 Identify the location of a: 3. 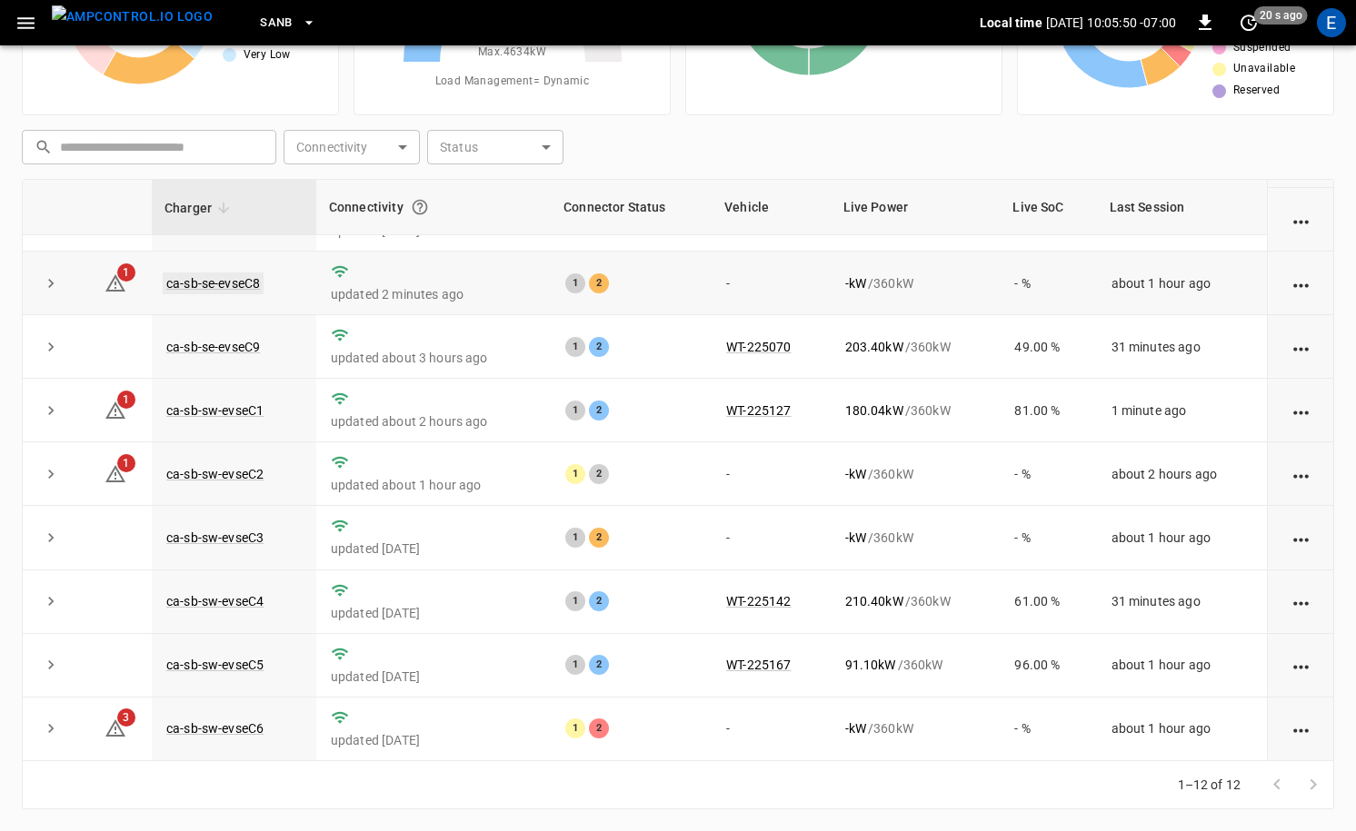
(115, 728).